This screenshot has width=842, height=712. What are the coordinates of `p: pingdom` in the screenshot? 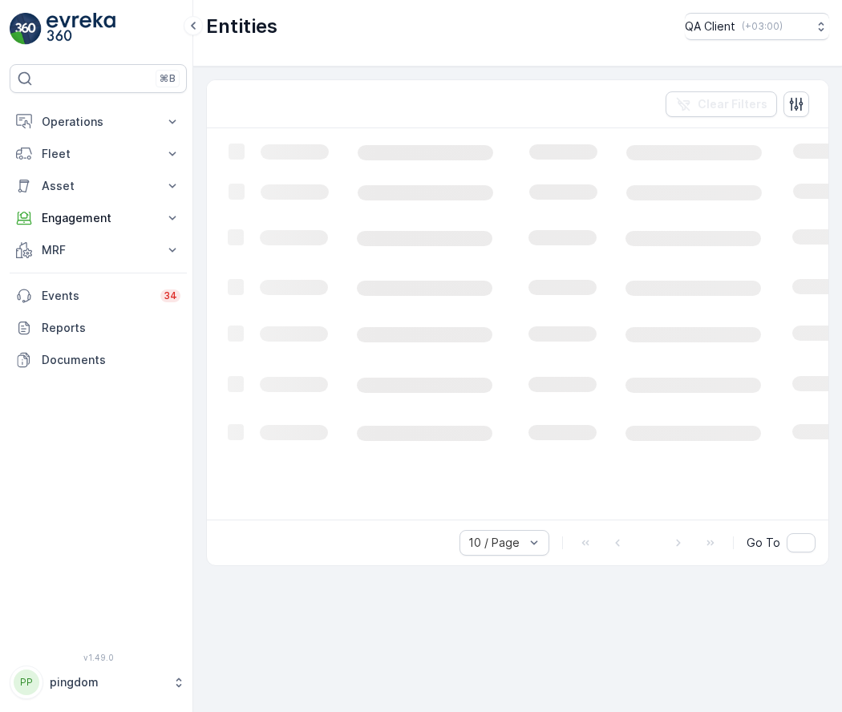 It's located at (107, 683).